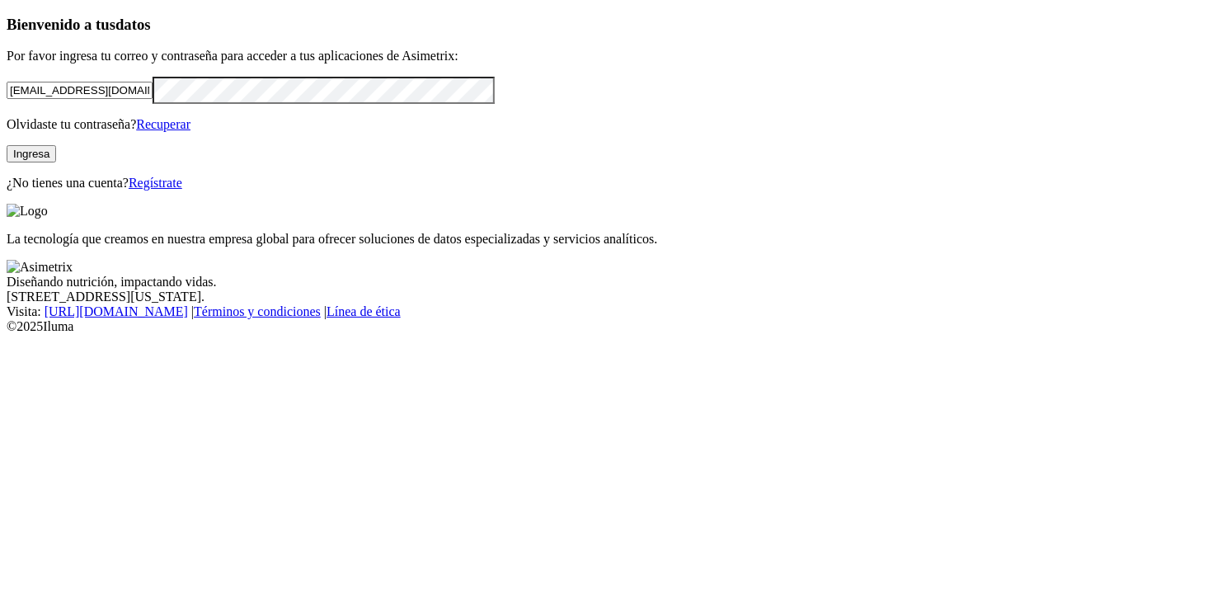 This screenshot has height=603, width=1222. What do you see at coordinates (155, 182) in the screenshot?
I see `a: Regístrate` at bounding box center [155, 182].